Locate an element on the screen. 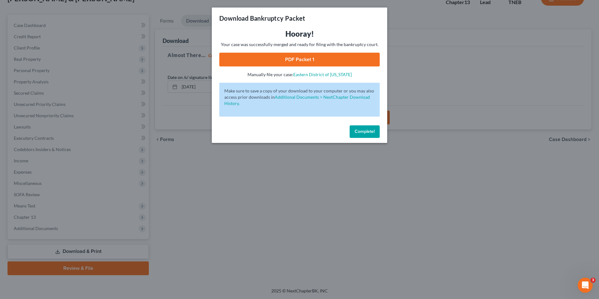 The width and height of the screenshot is (599, 299). h3: Download Bankruptcy Packet is located at coordinates (262, 18).